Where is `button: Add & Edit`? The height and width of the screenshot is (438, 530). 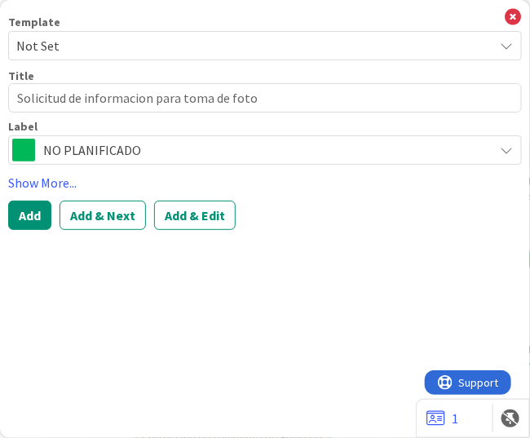 button: Add & Edit is located at coordinates (195, 215).